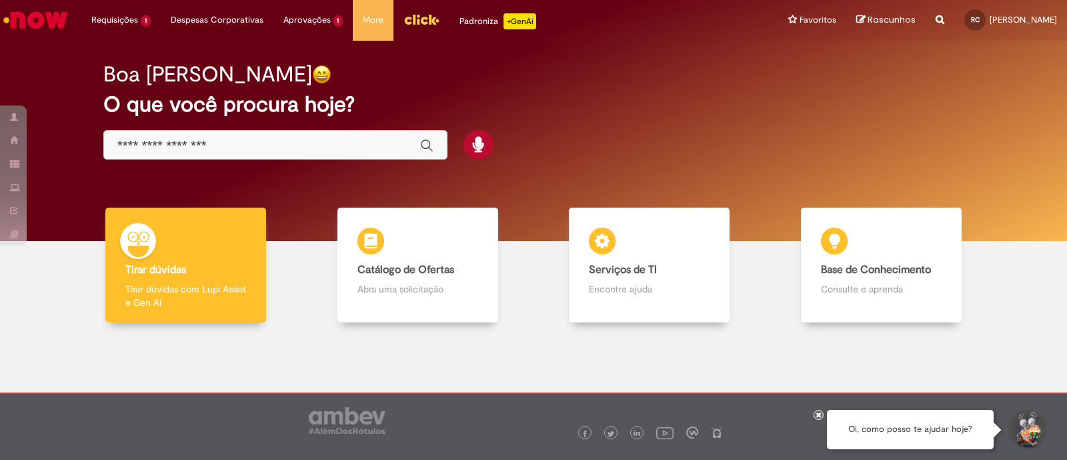 The width and height of the screenshot is (1067, 460). What do you see at coordinates (322, 74) in the screenshot?
I see `img: happy-face.png` at bounding box center [322, 74].